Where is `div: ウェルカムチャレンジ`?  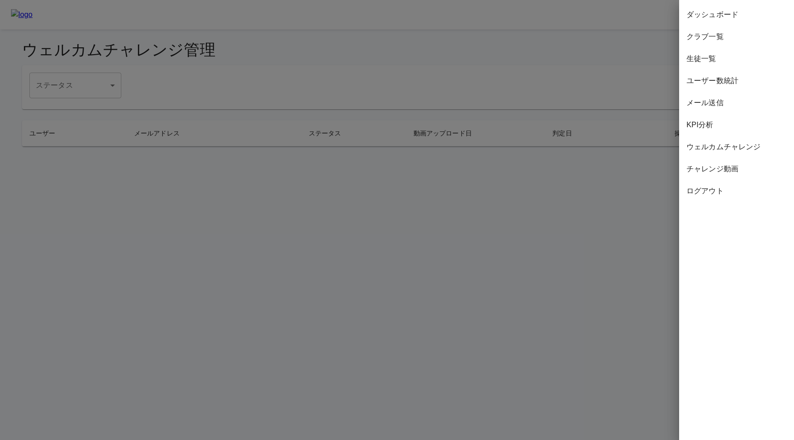
div: ウェルカムチャレンジ is located at coordinates (736, 147).